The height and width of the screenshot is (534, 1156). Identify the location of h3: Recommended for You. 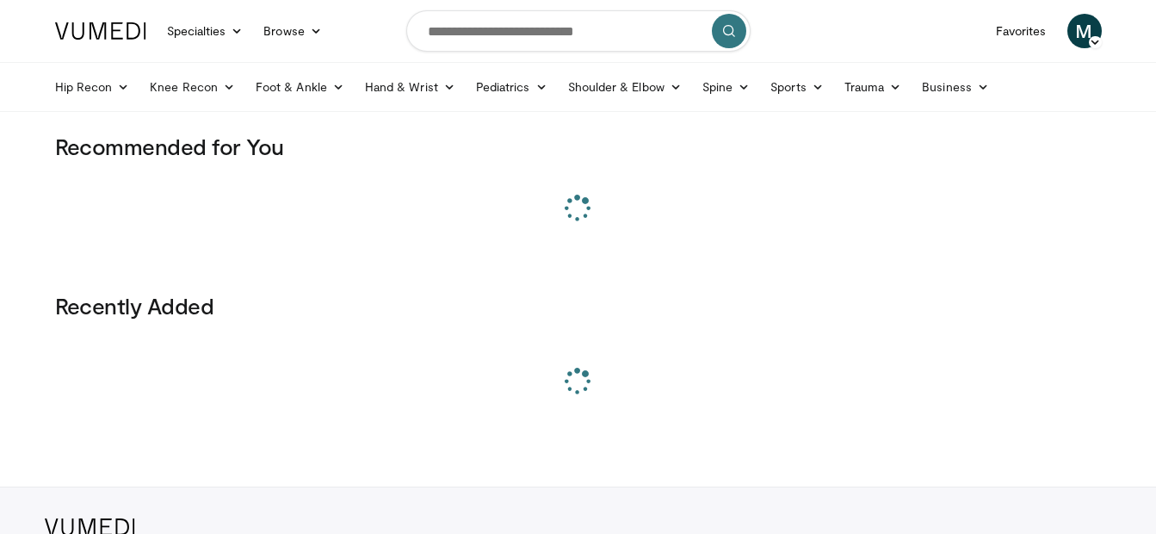
(578, 146).